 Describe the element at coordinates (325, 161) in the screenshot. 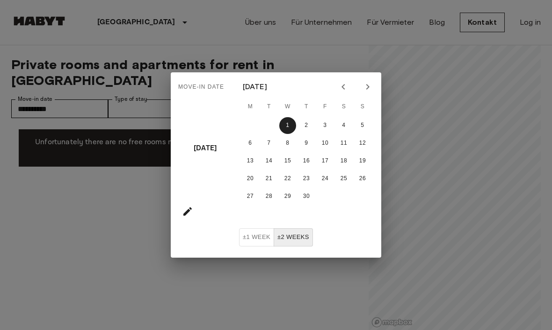

I see `button: 17` at that location.